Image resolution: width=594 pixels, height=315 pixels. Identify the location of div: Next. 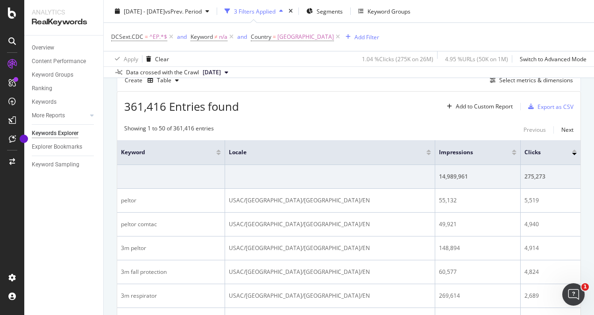
(567, 129).